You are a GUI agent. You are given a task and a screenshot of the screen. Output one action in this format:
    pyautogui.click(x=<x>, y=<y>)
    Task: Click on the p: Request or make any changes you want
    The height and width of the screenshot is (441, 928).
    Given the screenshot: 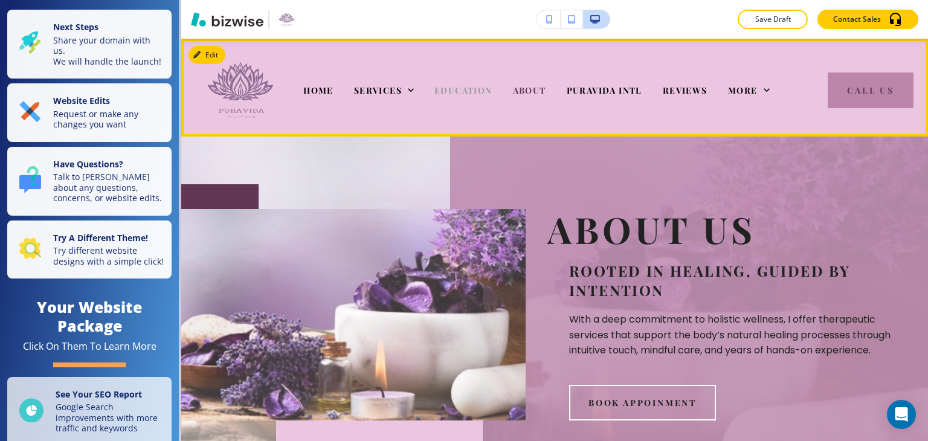 What is the action you would take?
    pyautogui.click(x=109, y=119)
    